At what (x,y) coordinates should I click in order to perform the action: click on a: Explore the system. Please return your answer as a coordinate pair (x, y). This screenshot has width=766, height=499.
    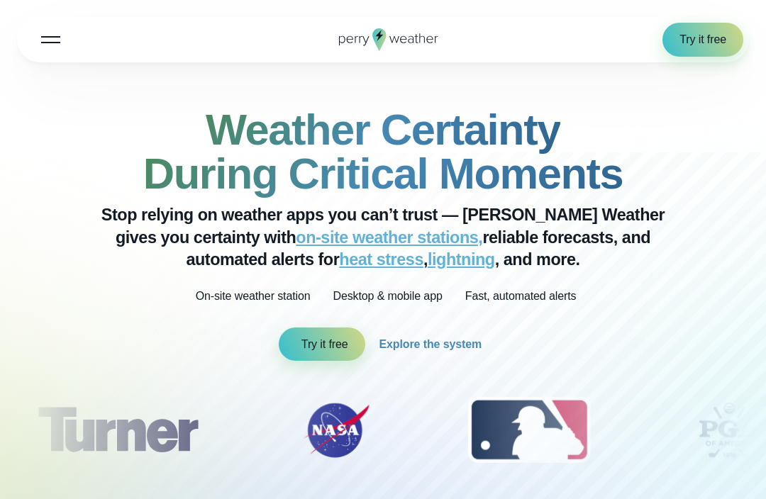
    Looking at the image, I should click on (433, 345).